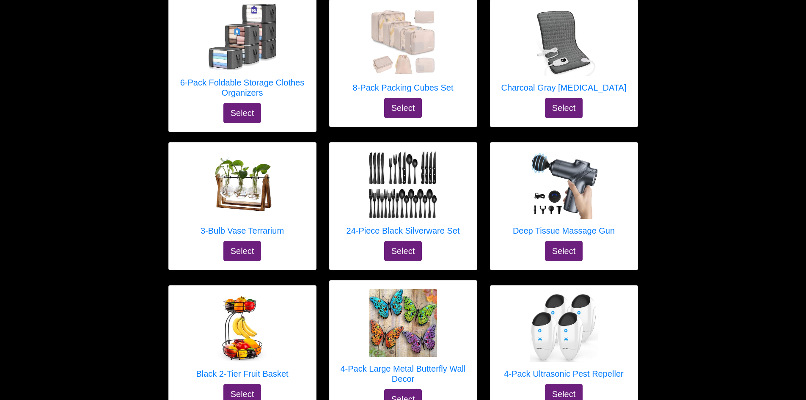 The height and width of the screenshot is (400, 806). What do you see at coordinates (243, 185) in the screenshot?
I see `img: 3-Bulb Vase Terrarium` at bounding box center [243, 185].